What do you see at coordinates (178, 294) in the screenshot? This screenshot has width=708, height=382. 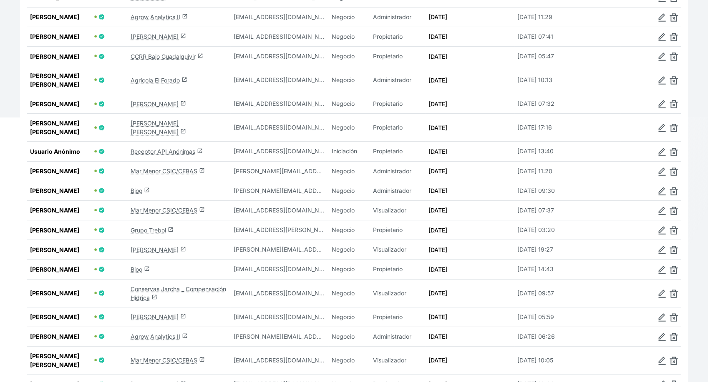 I see `a: Conservas Jarcha _ Compensación Hídricalaunch` at bounding box center [178, 294].